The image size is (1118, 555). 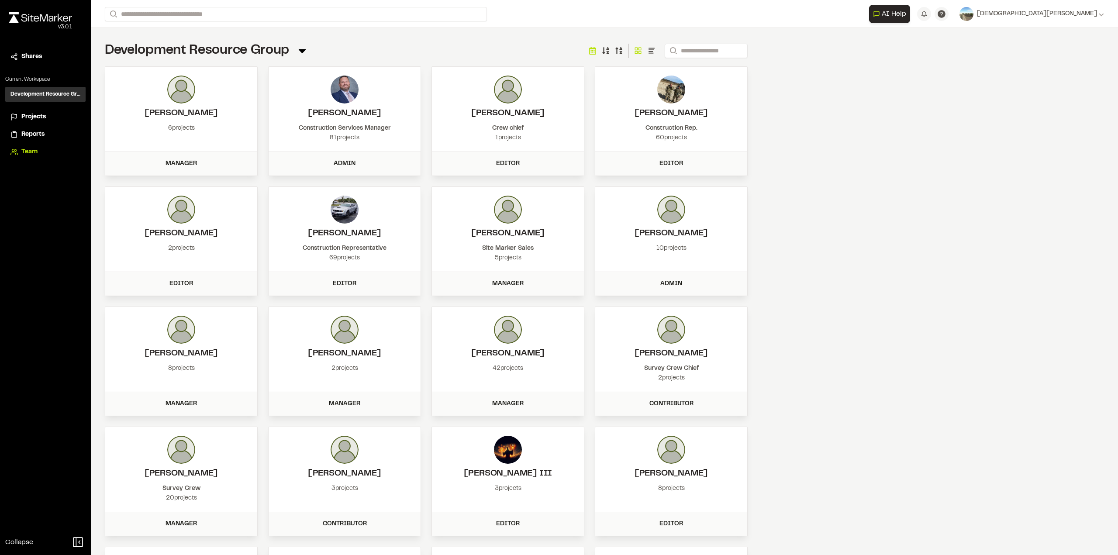 I want to click on a: Projects, so click(x=45, y=117).